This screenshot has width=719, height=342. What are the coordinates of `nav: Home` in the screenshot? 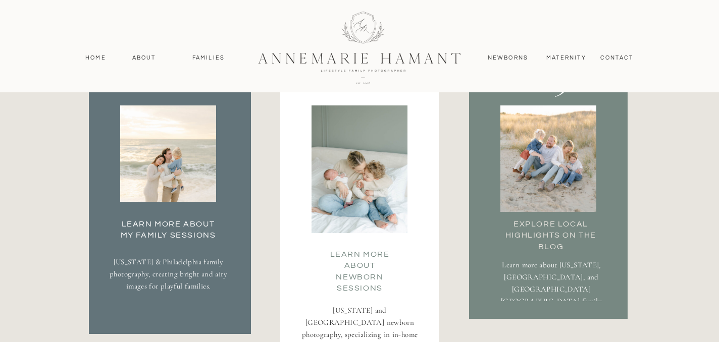 It's located at (95, 58).